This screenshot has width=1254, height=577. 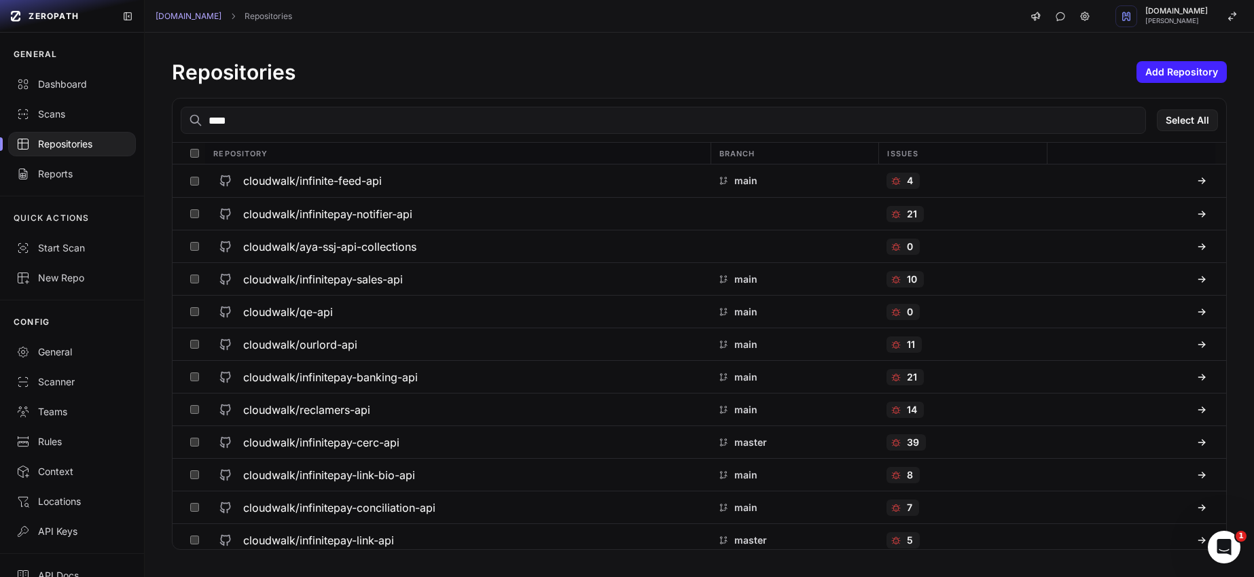 What do you see at coordinates (52, 218) in the screenshot?
I see `p: QUICK ACTIONS` at bounding box center [52, 218].